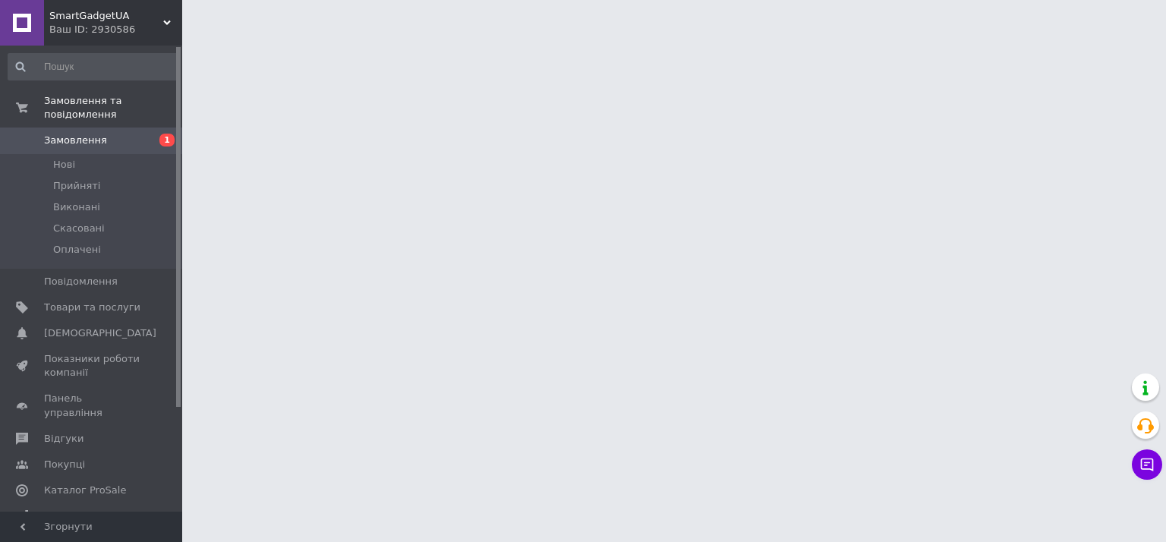 This screenshot has width=1166, height=542. What do you see at coordinates (167, 140) in the screenshot?
I see `span: 1` at bounding box center [167, 140].